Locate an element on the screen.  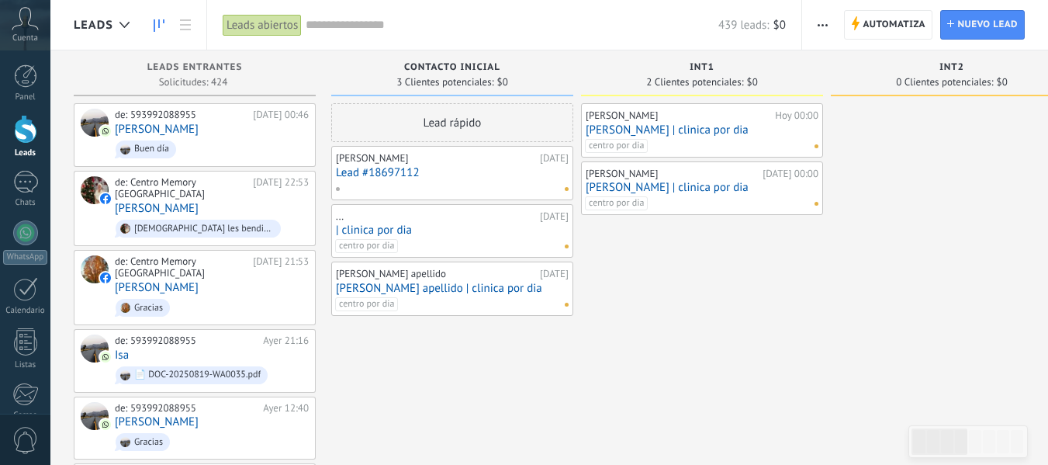
div: Leads abiertos is located at coordinates (262, 25).